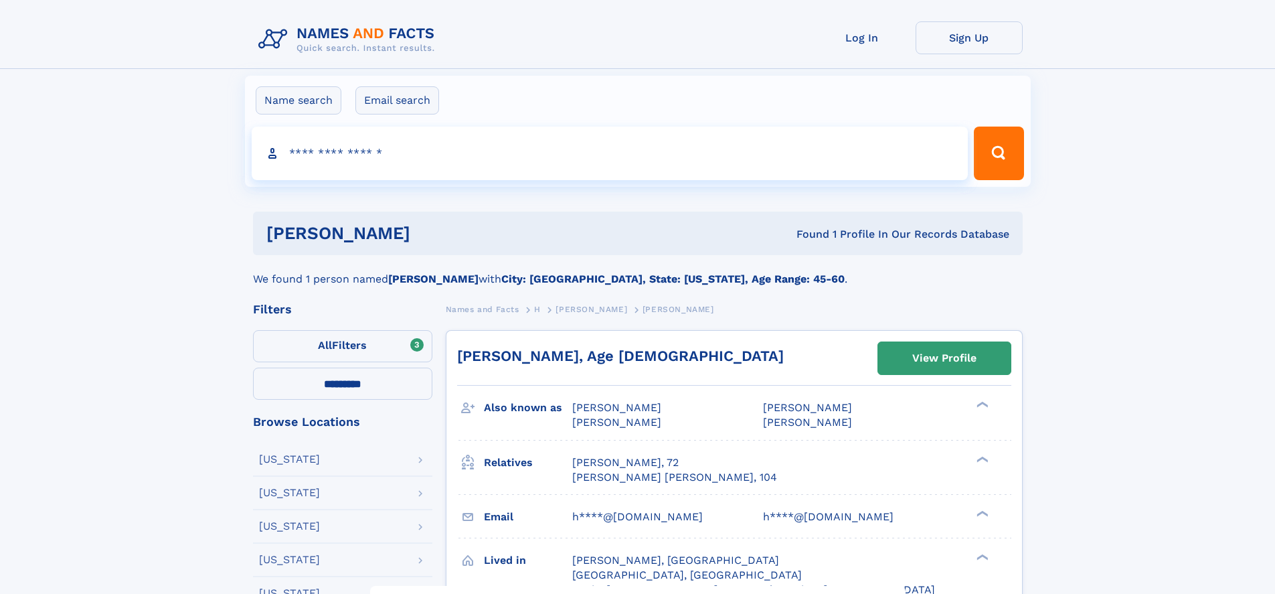 This screenshot has width=1275, height=594. Describe the element at coordinates (397, 100) in the screenshot. I see `label: Email search` at that location.